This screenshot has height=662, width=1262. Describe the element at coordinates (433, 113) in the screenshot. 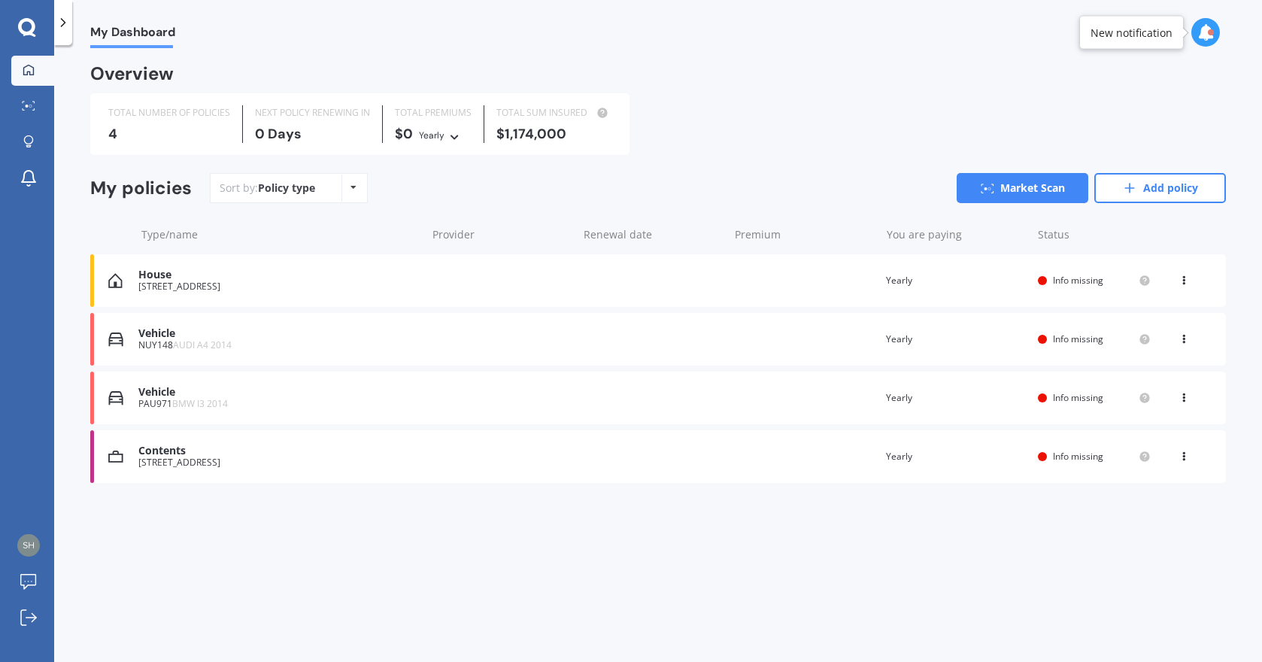

I see `div: TOTAL PREMIUMS` at that location.